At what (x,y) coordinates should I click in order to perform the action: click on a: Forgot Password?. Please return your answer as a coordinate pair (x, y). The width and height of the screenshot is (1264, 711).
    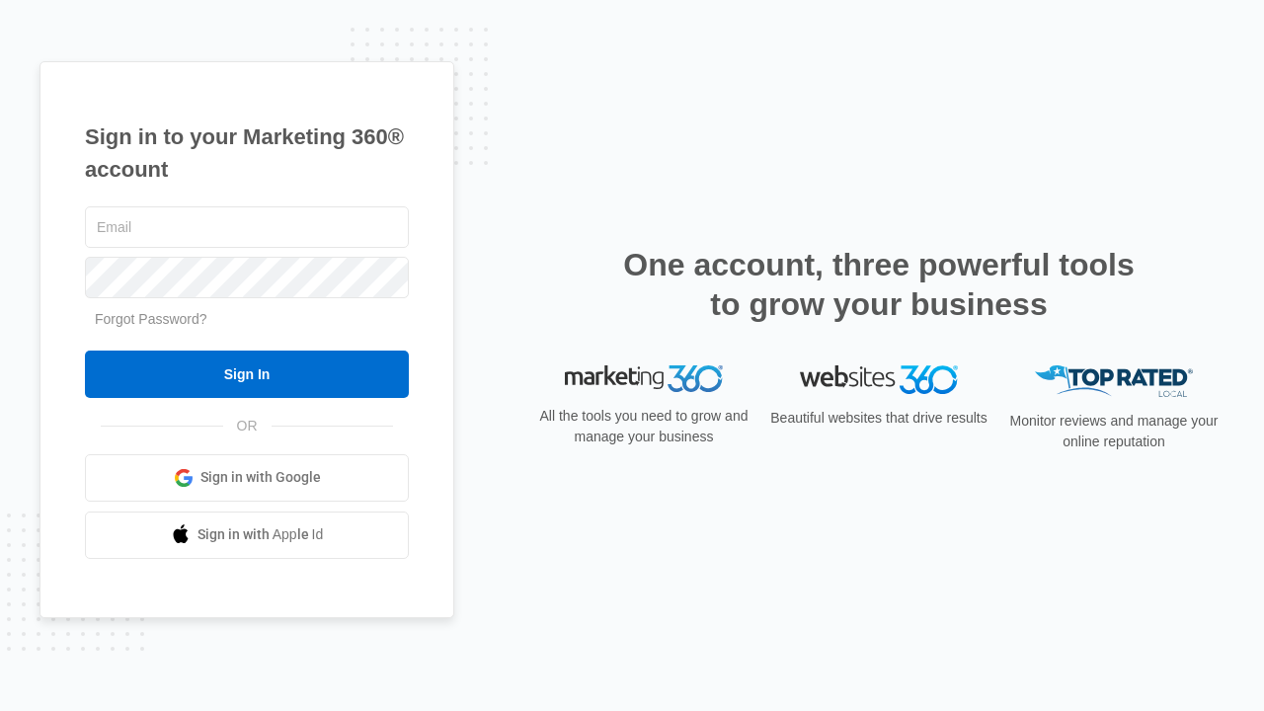
    Looking at the image, I should click on (151, 319).